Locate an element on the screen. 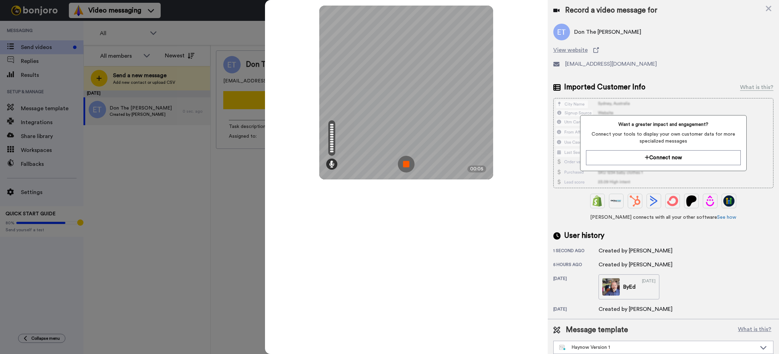 The width and height of the screenshot is (779, 354). img: Patreon is located at coordinates (691, 201).